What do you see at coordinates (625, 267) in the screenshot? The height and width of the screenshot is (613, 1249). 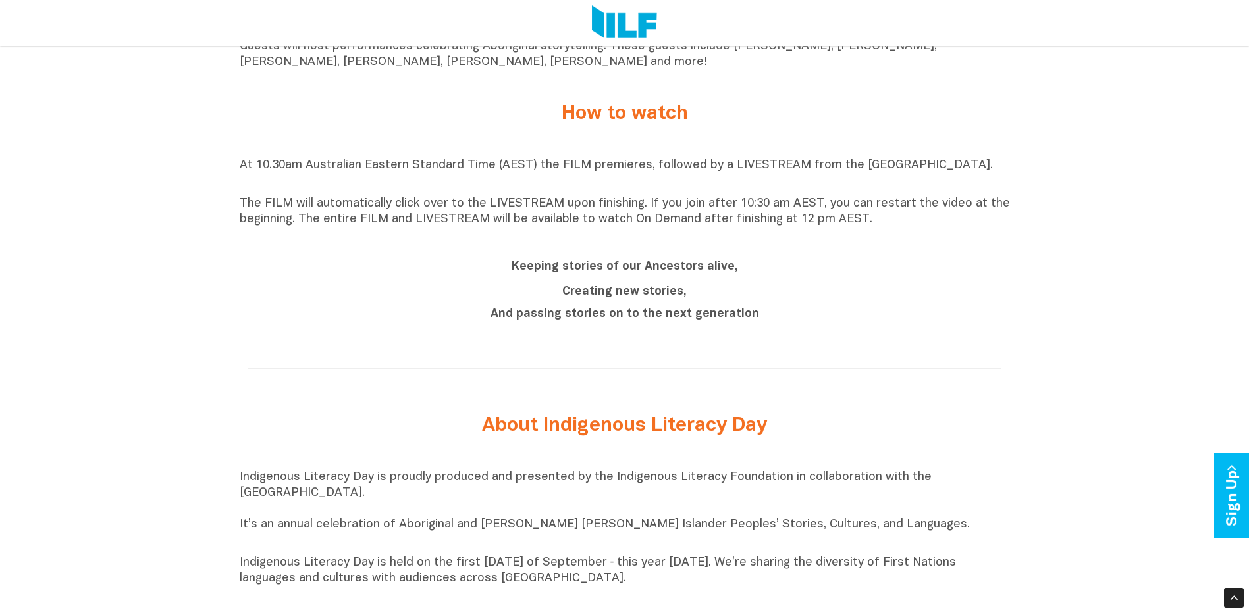 I see `b: Keeping stories of our Ancestors alive,` at bounding box center [625, 267].